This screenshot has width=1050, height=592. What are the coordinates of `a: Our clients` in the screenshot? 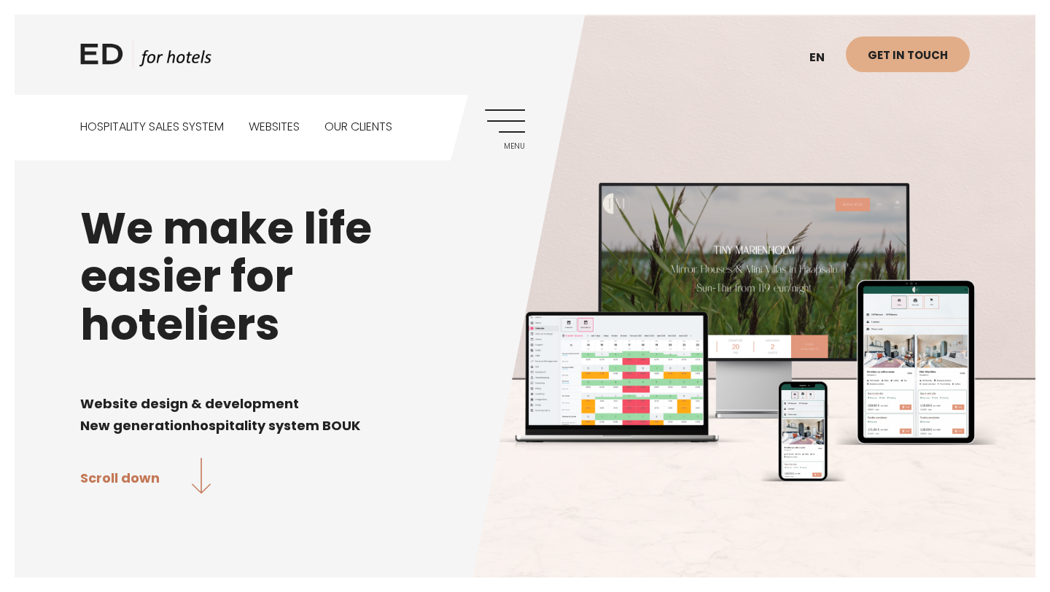 It's located at (358, 127).